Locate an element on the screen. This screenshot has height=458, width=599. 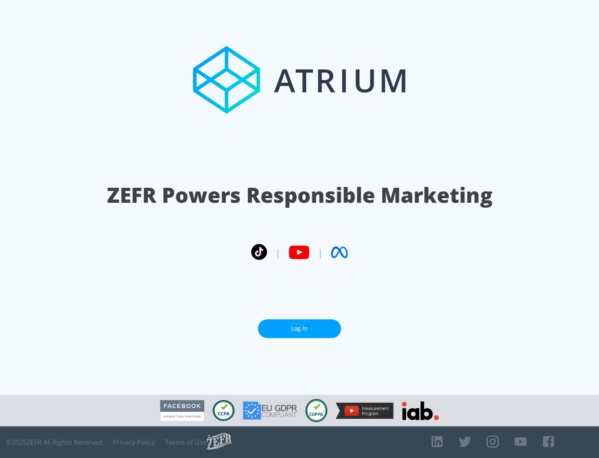
img: YouTube Measurement Program is located at coordinates (365, 410).